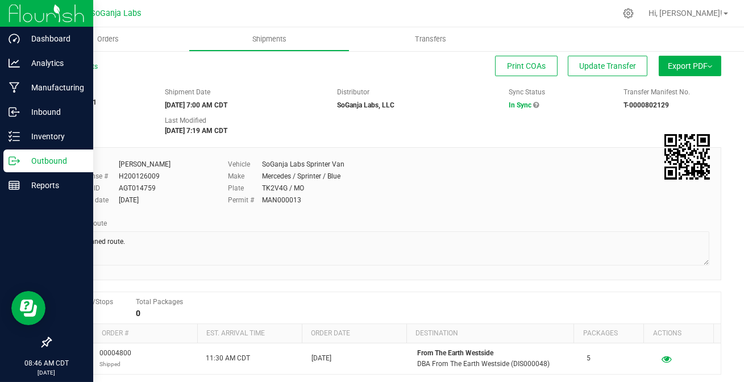 This screenshot has height=382, width=744. I want to click on div: Mercedes / Sprinter / Blue, so click(301, 176).